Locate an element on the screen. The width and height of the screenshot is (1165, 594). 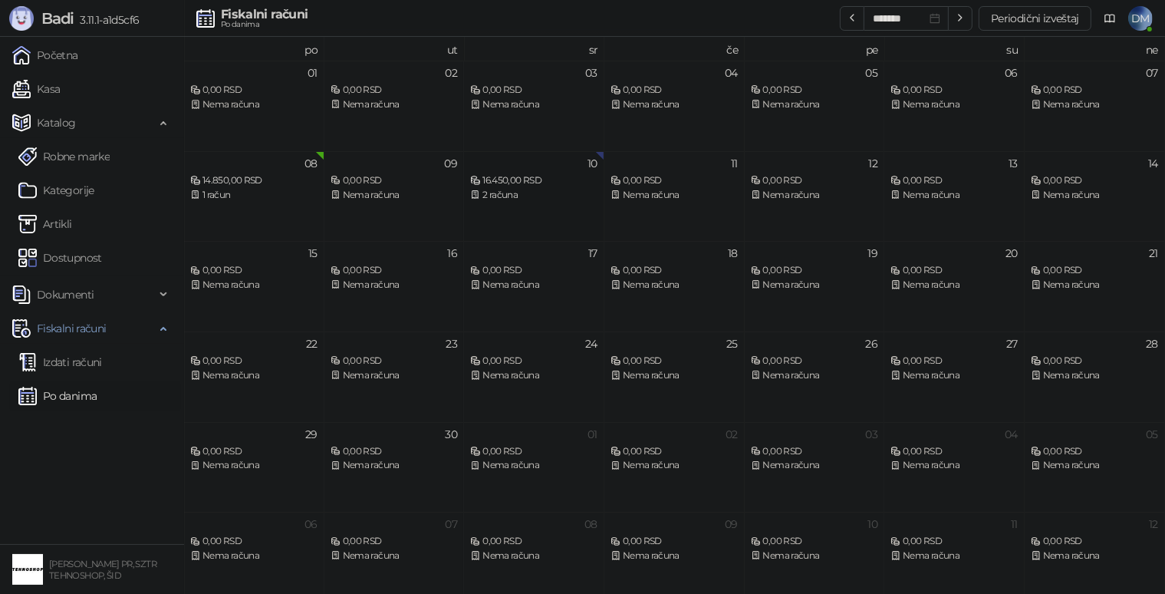
td: 2025-09-12 is located at coordinates (815, 196).